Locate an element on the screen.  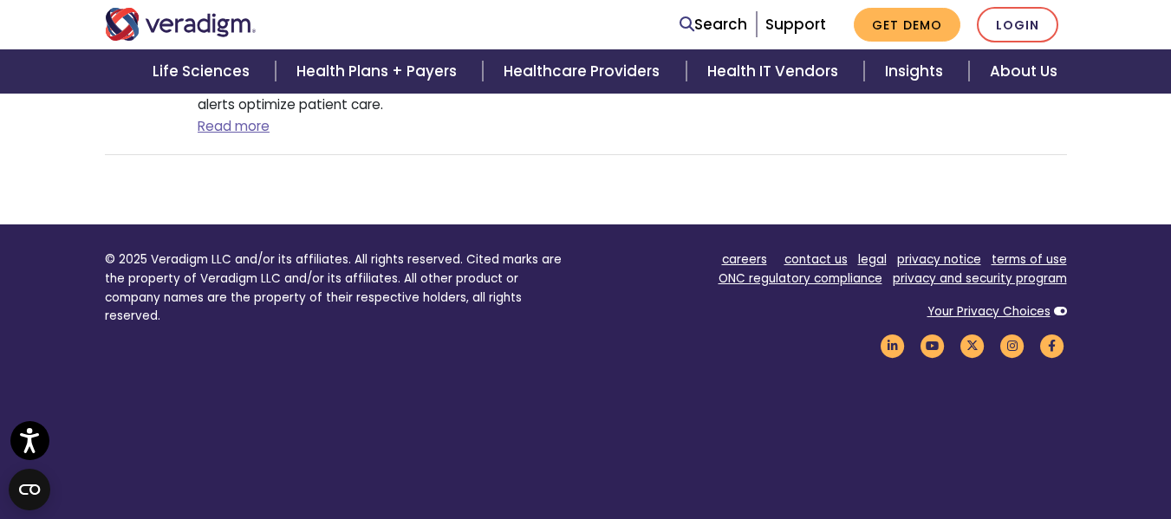
a: careers is located at coordinates (744, 259).